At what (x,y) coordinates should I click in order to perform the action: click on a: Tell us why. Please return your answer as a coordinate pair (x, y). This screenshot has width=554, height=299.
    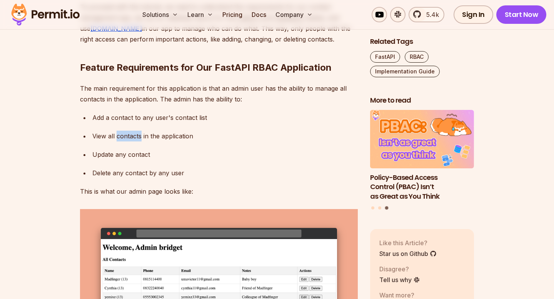
    Looking at the image, I should click on (400, 280).